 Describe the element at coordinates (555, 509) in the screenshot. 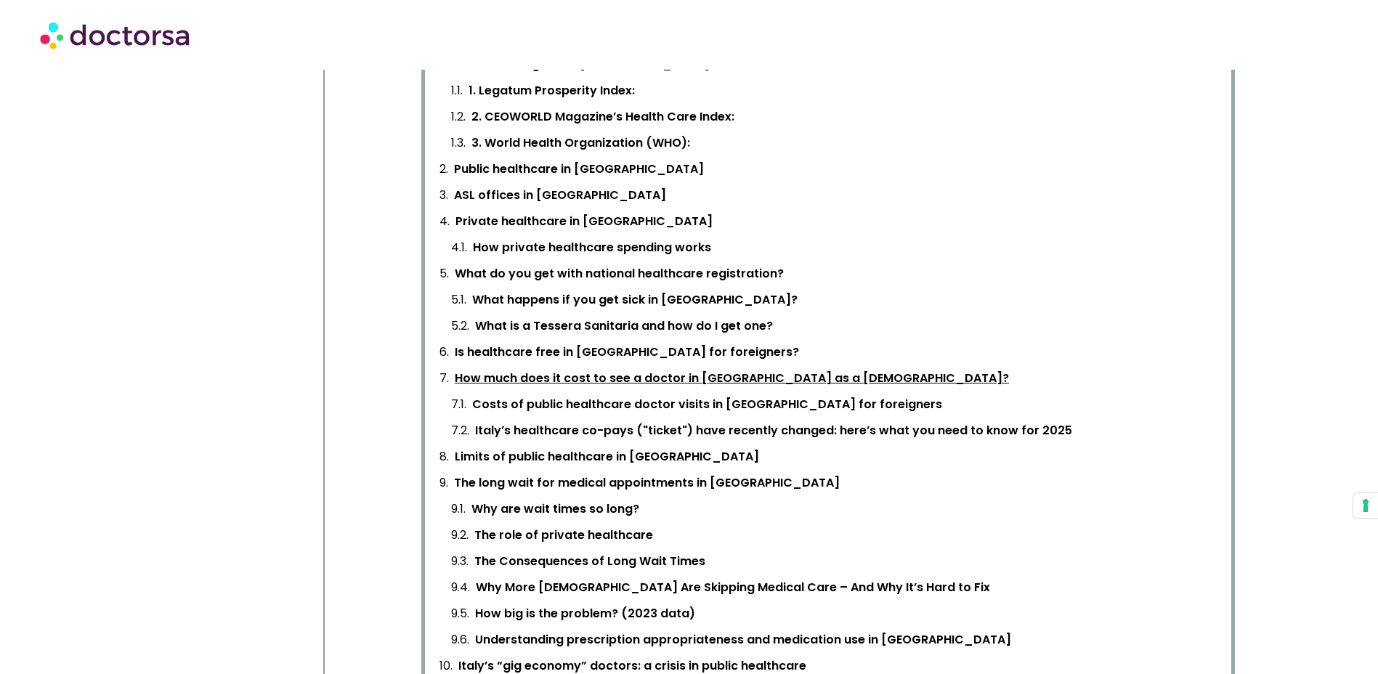

I see `a: Why are wait times so long?` at that location.